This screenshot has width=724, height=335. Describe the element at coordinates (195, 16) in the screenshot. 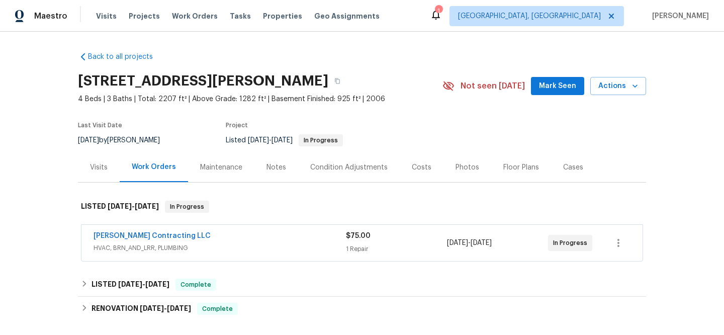

I see `span: Work Orders` at that location.